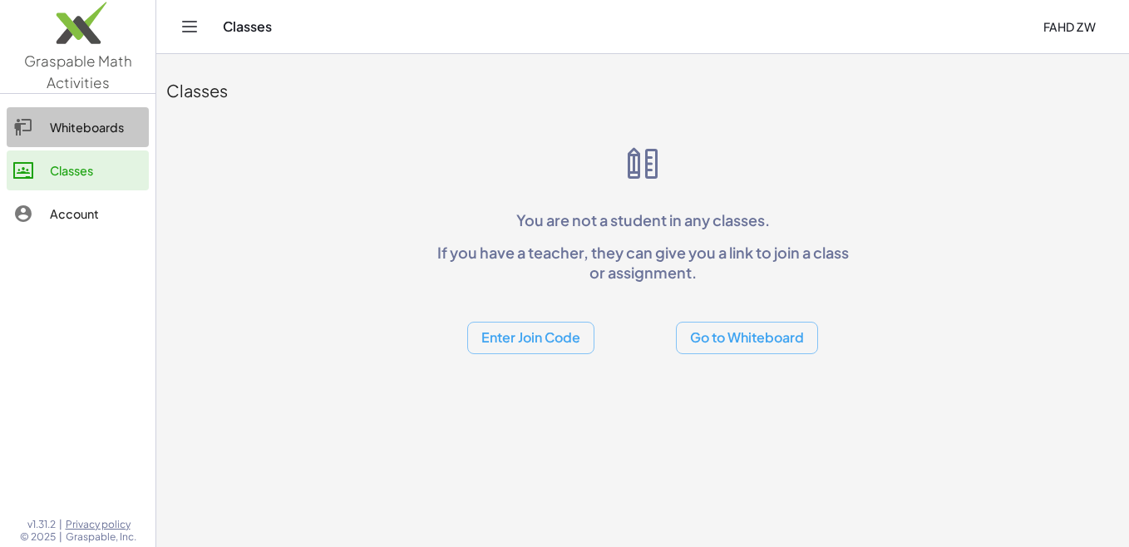 Image resolution: width=1129 pixels, height=547 pixels. What do you see at coordinates (37, 537) in the screenshot?
I see `span: © 2025` at bounding box center [37, 537].